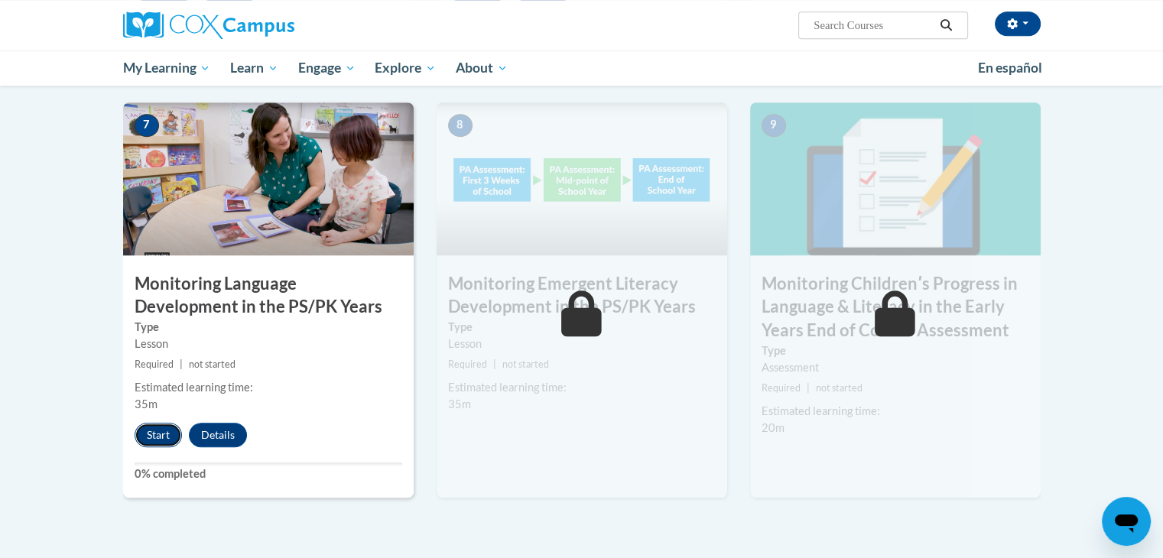 This screenshot has width=1163, height=558. Describe the element at coordinates (254, 68) in the screenshot. I see `span: Learn` at that location.